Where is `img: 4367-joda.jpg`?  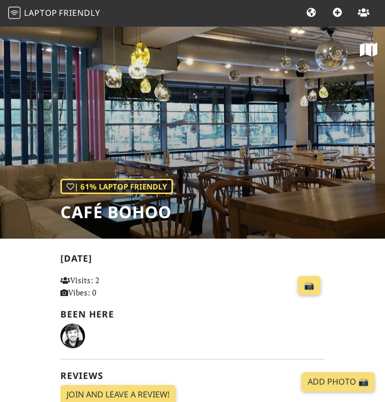
img: 4367-joda.jpg is located at coordinates (73, 336).